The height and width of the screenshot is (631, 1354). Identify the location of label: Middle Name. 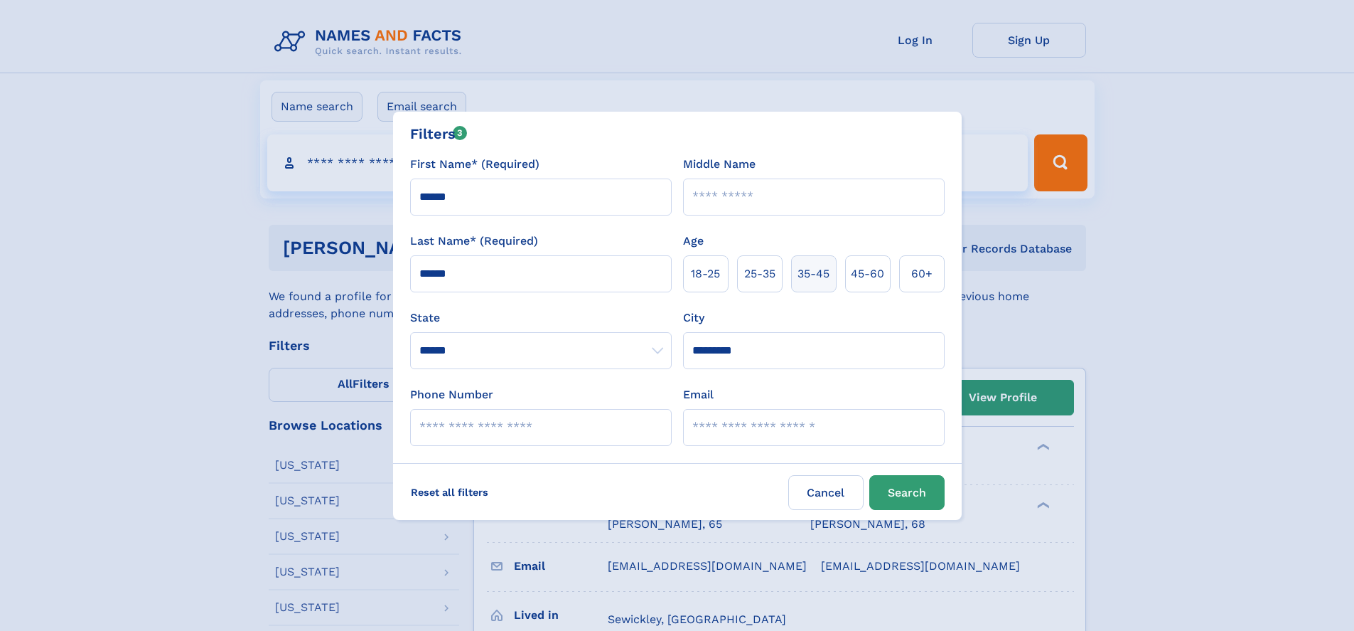
(719, 164).